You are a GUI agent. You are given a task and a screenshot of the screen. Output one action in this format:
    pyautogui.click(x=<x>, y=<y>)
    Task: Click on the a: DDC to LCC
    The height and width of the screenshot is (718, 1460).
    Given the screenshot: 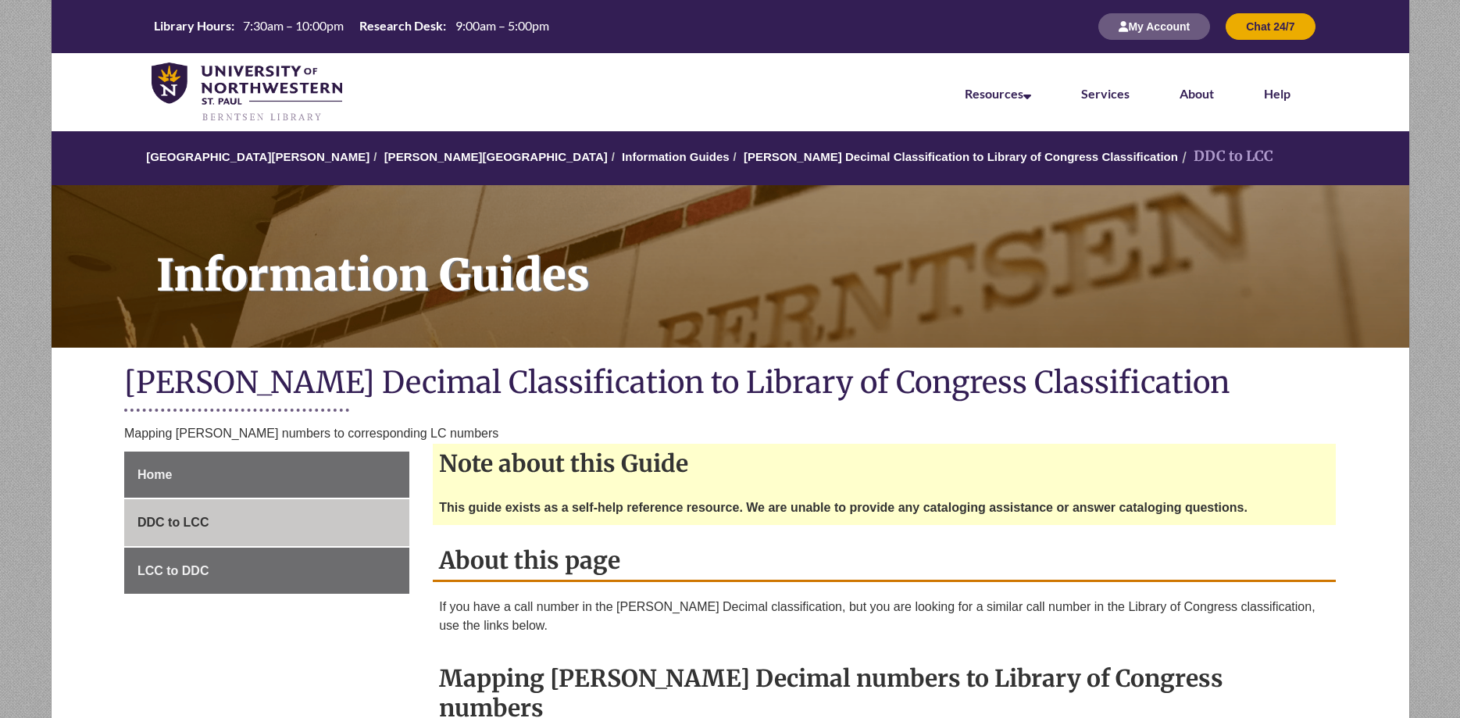 What is the action you would take?
    pyautogui.click(x=266, y=523)
    